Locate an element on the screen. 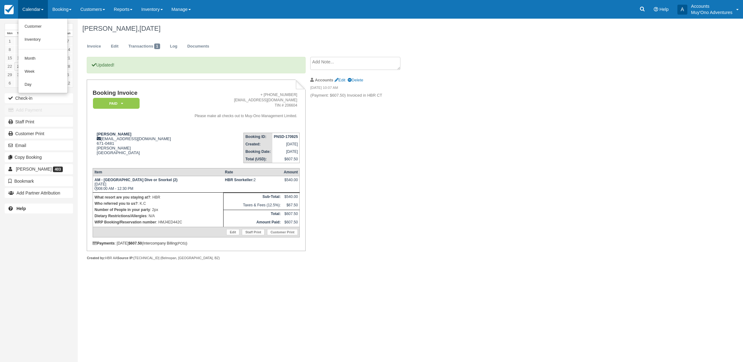 The width and height of the screenshot is (743, 362). a: 22 is located at coordinates (10, 66).